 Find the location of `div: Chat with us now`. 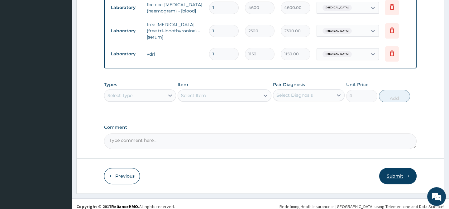

div: Chat with us now is located at coordinates (69, 39).